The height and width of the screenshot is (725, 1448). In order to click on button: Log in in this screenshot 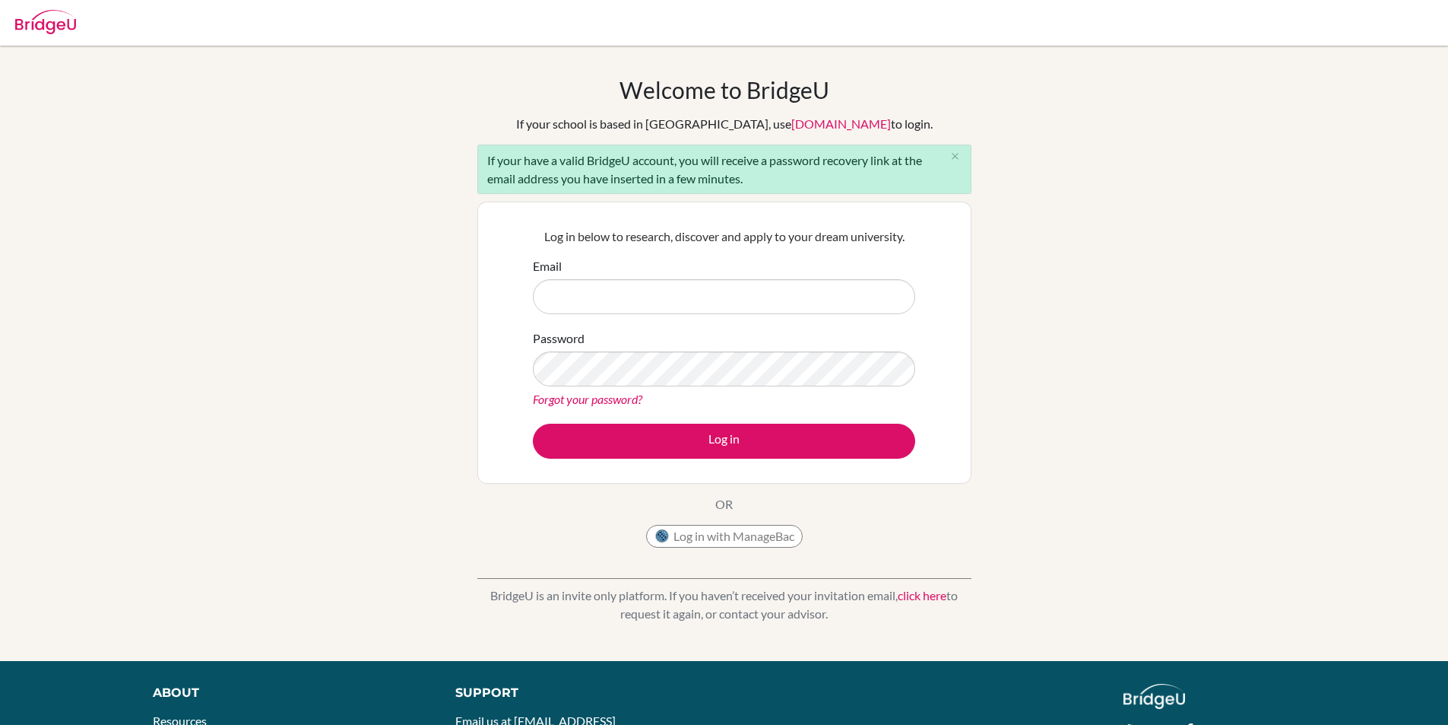, I will do `click(724, 441)`.